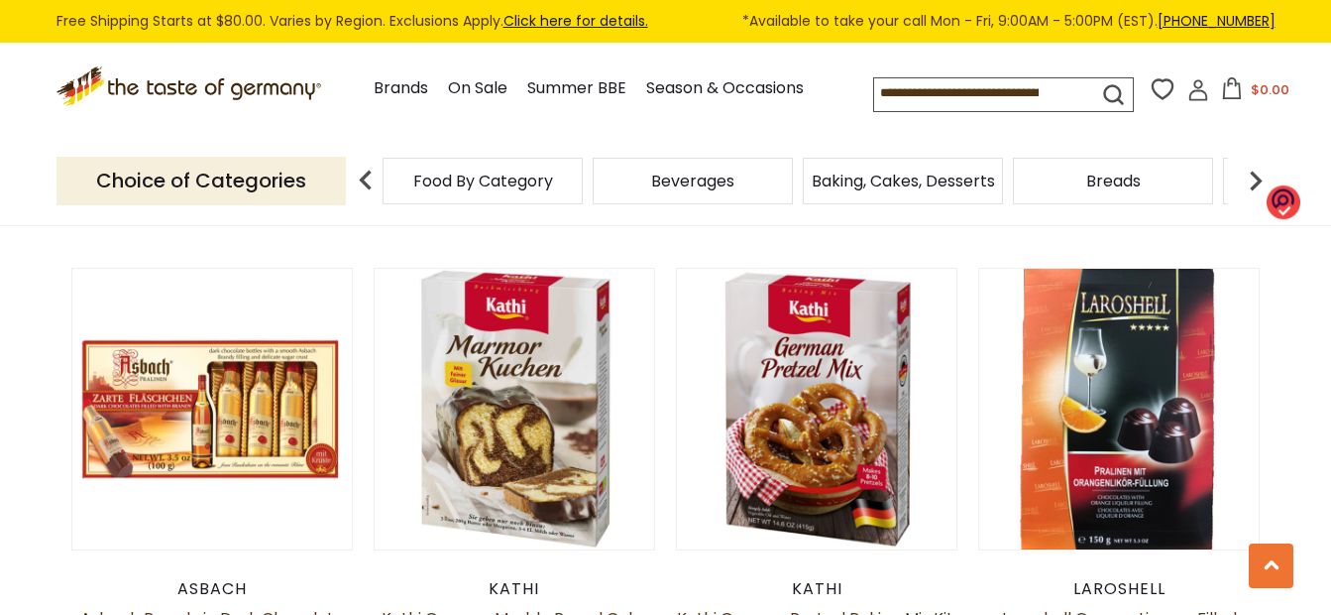  What do you see at coordinates (483, 180) in the screenshot?
I see `a: Food By Category` at bounding box center [483, 180].